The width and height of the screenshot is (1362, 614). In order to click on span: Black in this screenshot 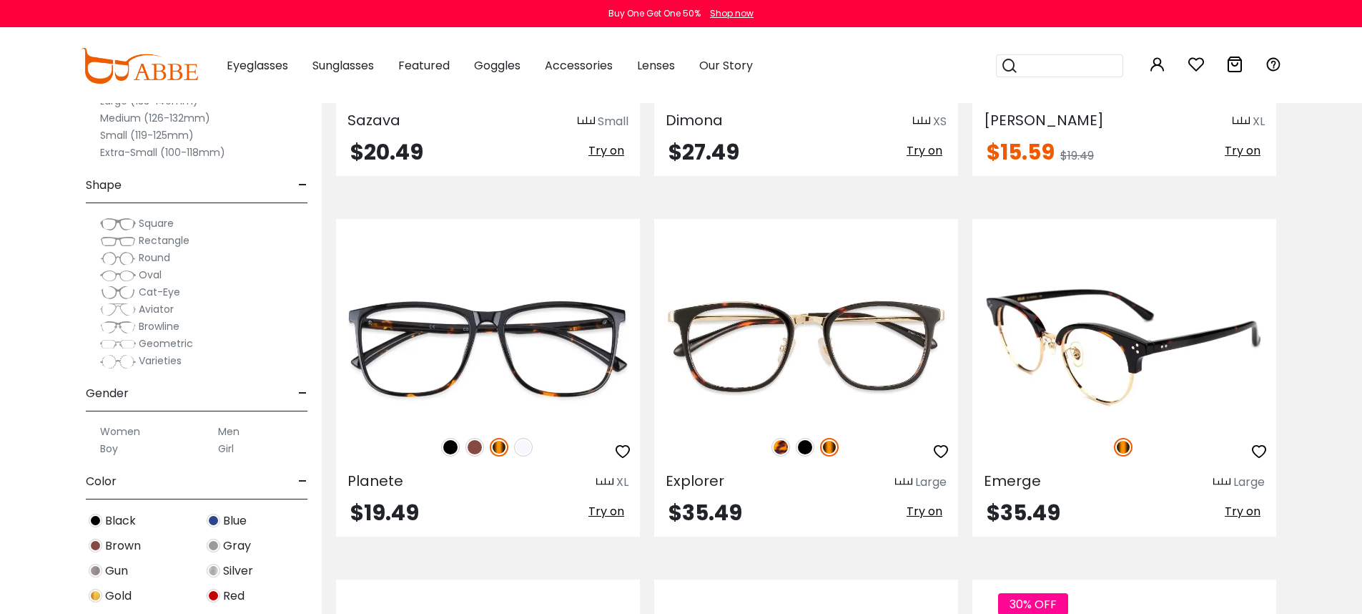, I will do `click(120, 521)`.